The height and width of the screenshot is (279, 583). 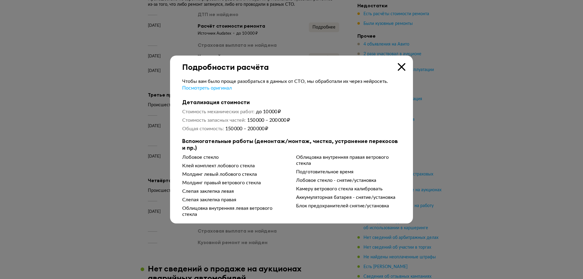 What do you see at coordinates (285, 81) in the screenshot?
I see `span: Чтобы вам было проще разобраться в данных от СТО, мы обработали их через нейросеть.` at bounding box center [285, 81].